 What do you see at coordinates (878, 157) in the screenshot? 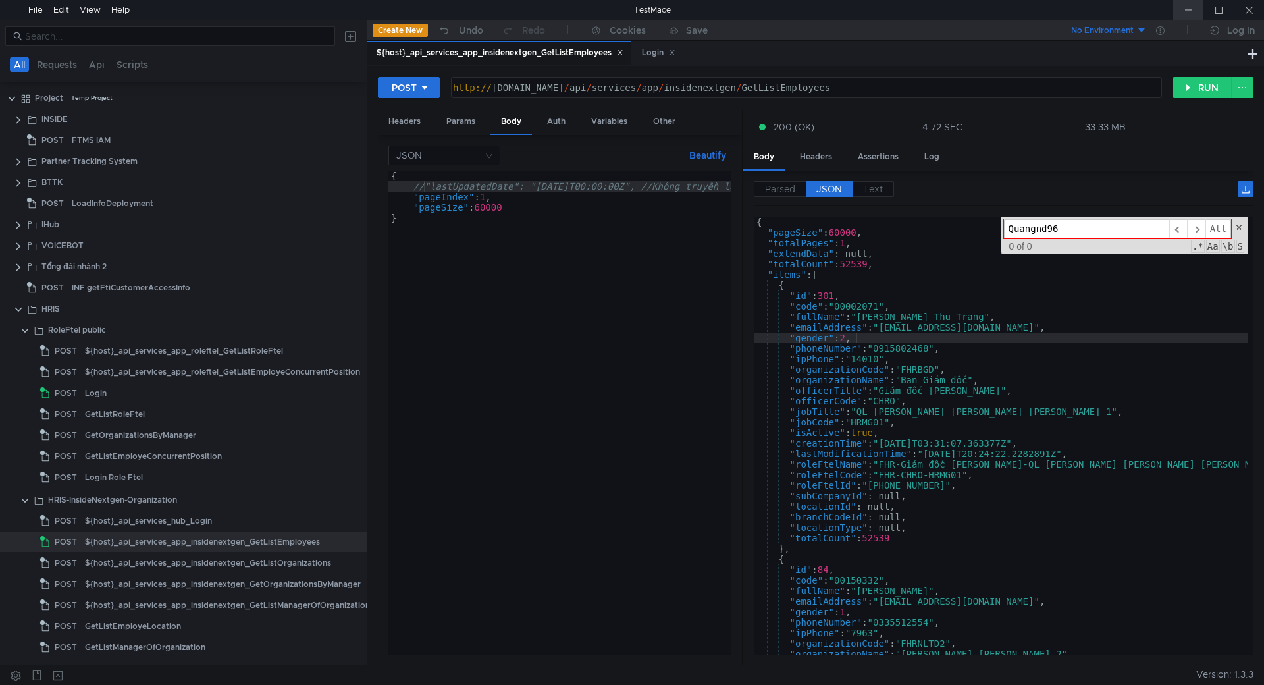
I see `div: Assertions` at bounding box center [878, 157].